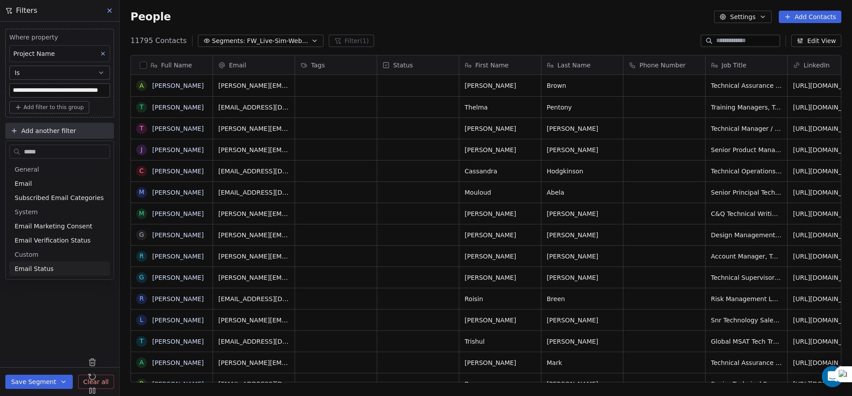 Image resolution: width=852 pixels, height=396 pixels. What do you see at coordinates (59, 219) in the screenshot?
I see `div: Suggestions` at bounding box center [59, 219].